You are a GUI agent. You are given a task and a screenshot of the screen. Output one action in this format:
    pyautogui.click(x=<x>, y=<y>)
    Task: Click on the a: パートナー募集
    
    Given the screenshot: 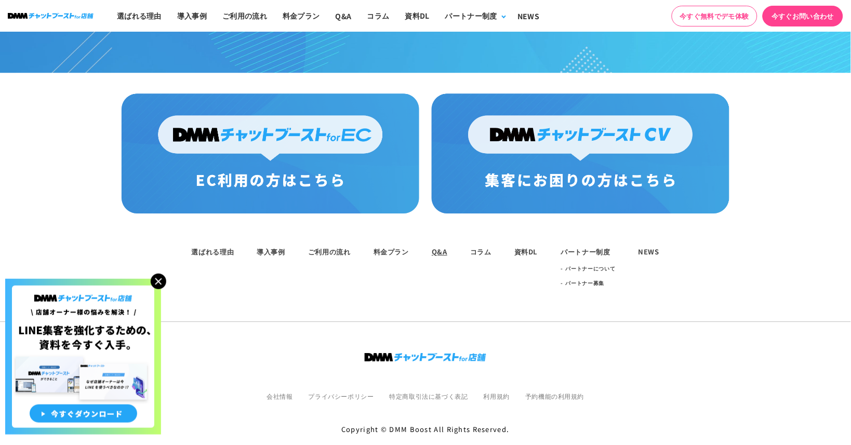 What is the action you would take?
    pyautogui.click(x=585, y=283)
    